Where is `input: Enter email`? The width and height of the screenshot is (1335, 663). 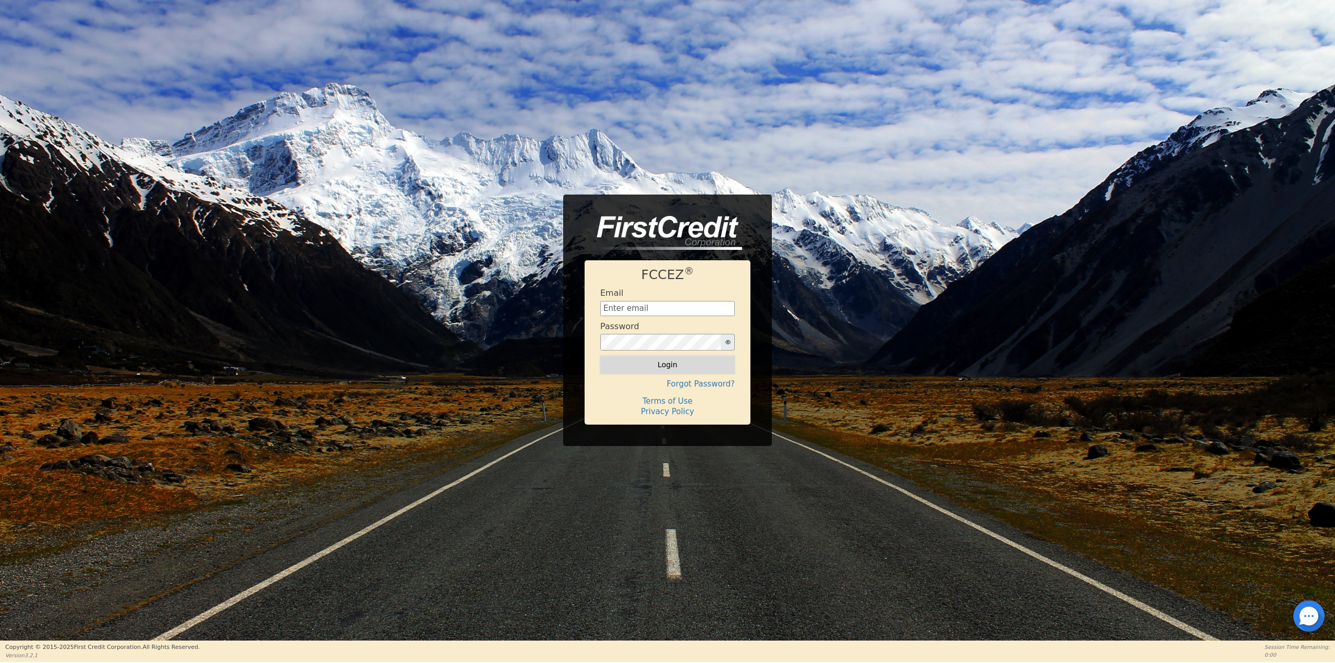 input: Enter email is located at coordinates (668, 309).